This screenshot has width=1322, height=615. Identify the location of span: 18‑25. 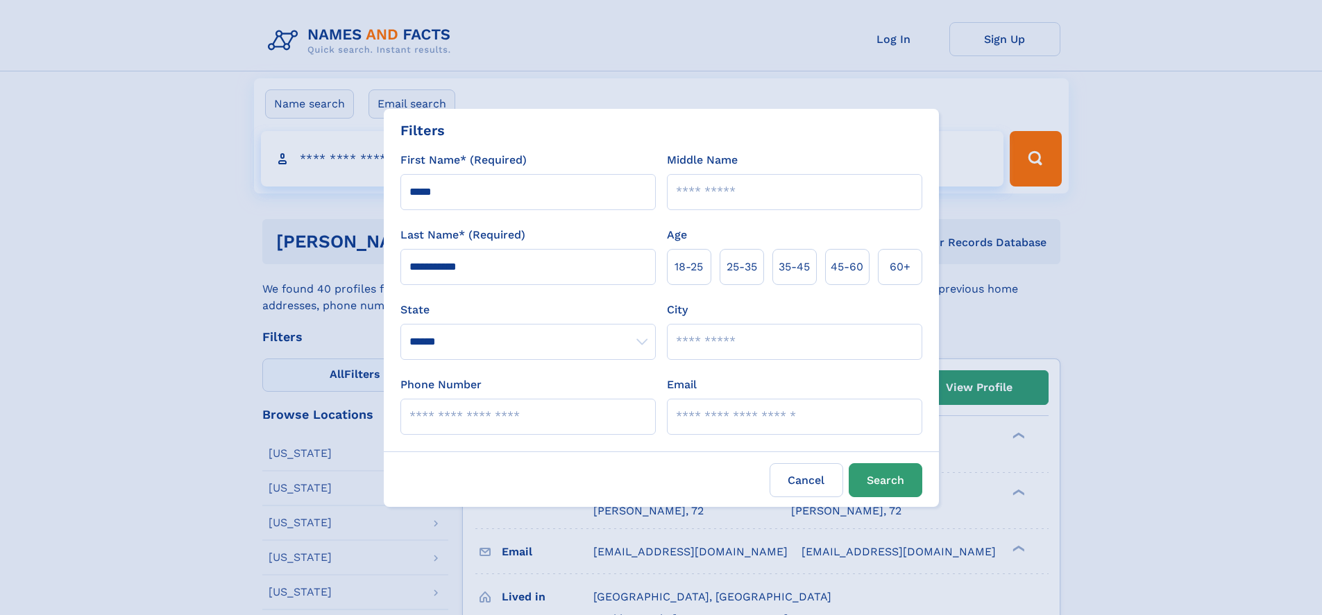
(688, 267).